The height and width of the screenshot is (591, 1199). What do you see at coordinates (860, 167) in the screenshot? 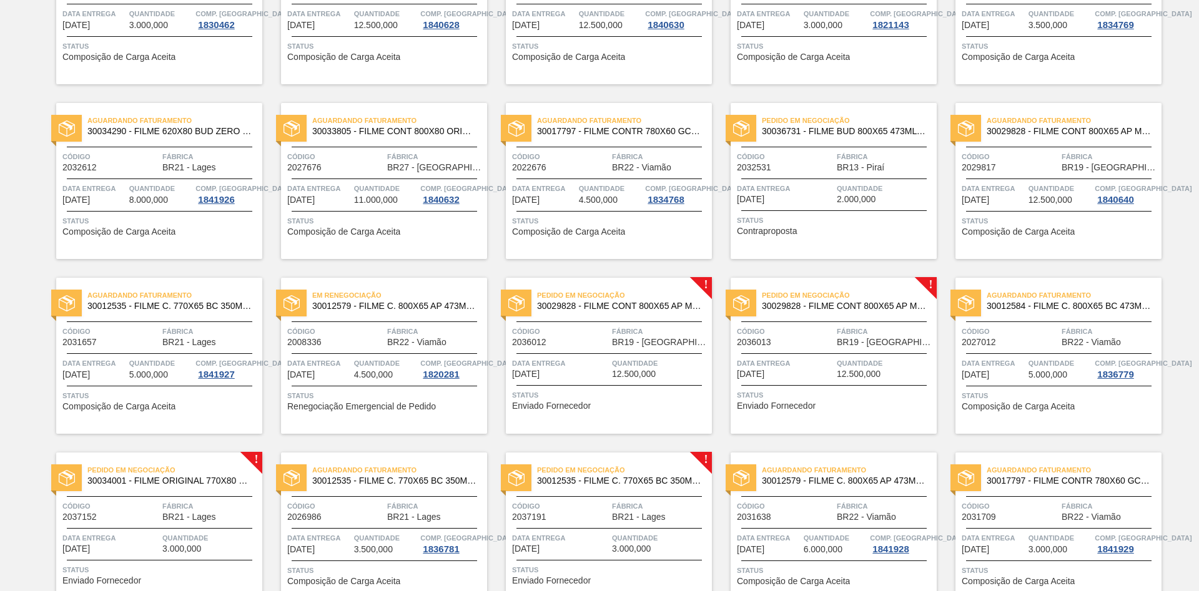
I see `span: BR13 - Piraí` at bounding box center [860, 167].